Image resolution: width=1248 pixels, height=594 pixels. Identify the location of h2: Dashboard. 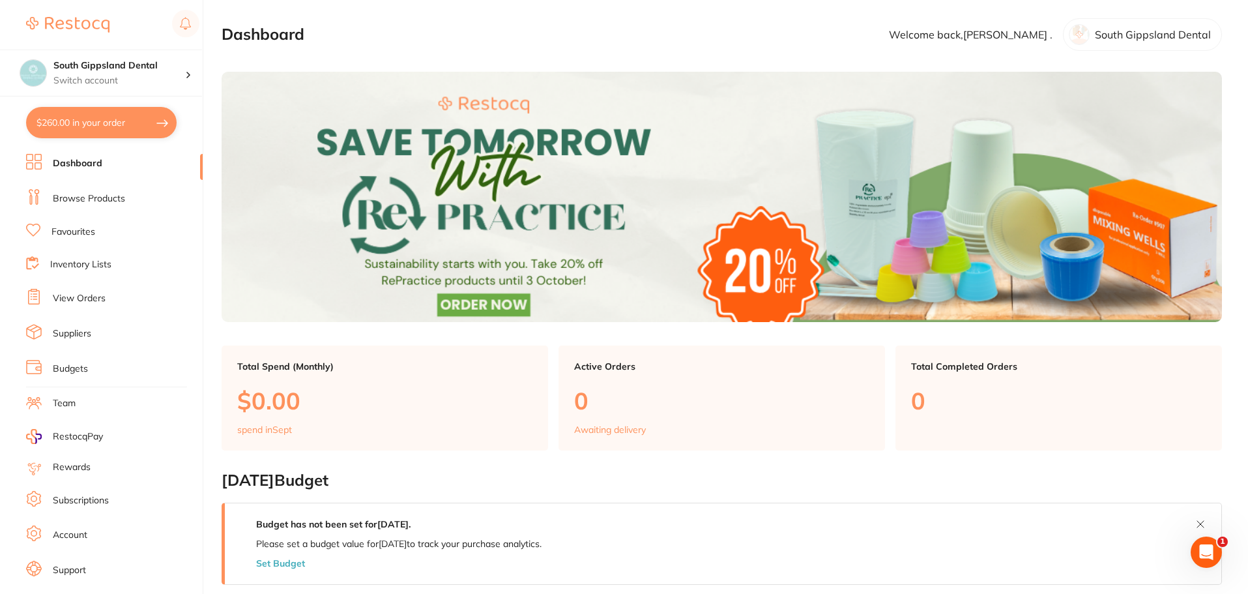
(263, 35).